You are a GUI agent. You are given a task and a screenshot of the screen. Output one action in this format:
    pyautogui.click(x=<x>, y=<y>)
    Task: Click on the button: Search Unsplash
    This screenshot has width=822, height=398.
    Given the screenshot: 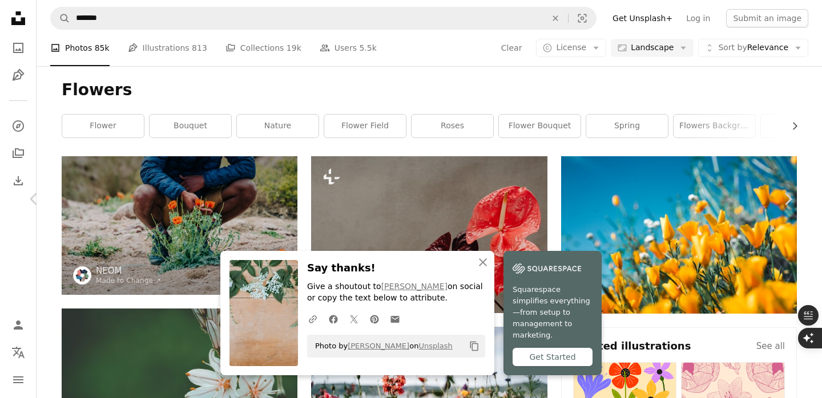 What is the action you would take?
    pyautogui.click(x=61, y=18)
    